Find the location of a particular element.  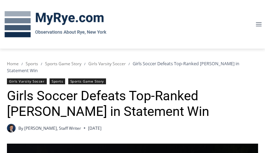

a: Home is located at coordinates (13, 63).